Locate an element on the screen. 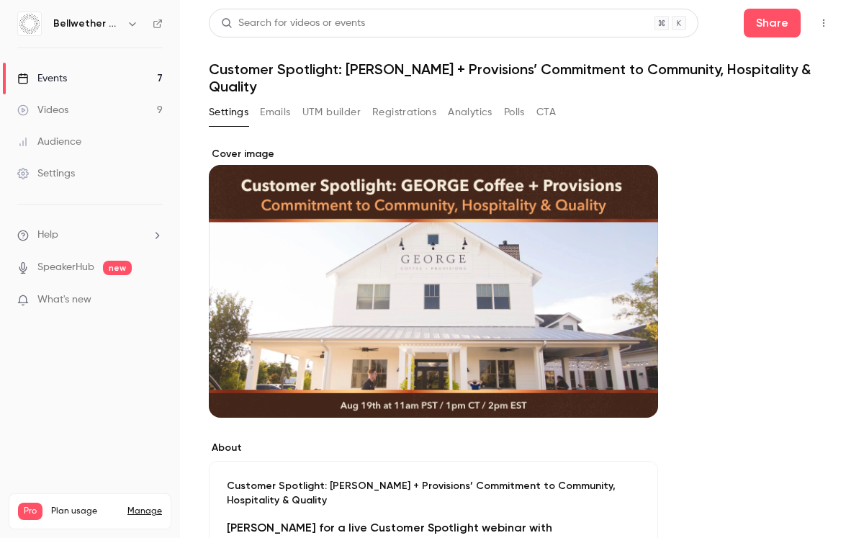 The width and height of the screenshot is (864, 538). div: Videos is located at coordinates (42, 110).